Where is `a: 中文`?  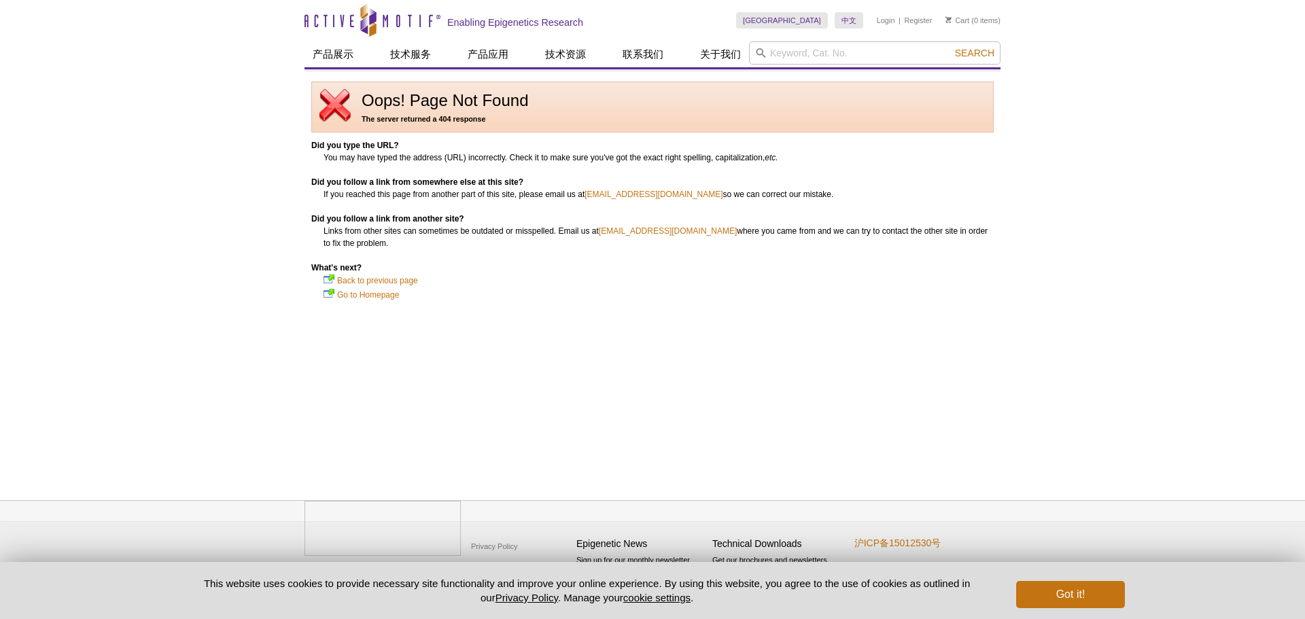
a: 中文 is located at coordinates (849, 20).